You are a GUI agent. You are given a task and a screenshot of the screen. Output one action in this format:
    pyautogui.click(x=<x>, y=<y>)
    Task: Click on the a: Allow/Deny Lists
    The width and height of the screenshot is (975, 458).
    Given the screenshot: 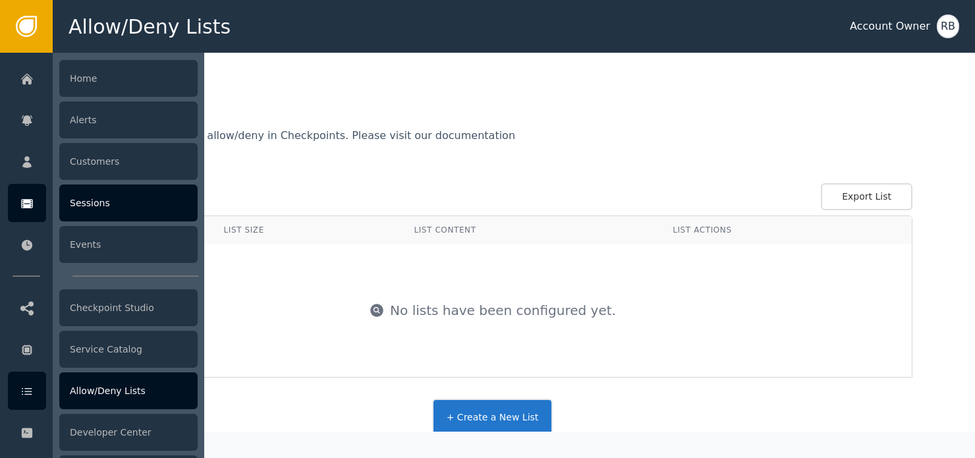 What is the action you would take?
    pyautogui.click(x=103, y=391)
    